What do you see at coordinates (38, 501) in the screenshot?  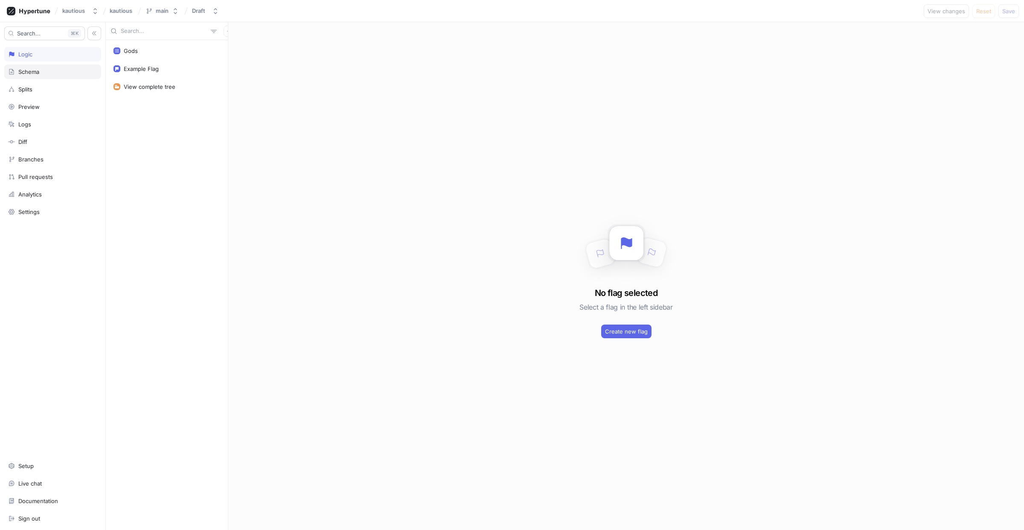 I see `div: Documentation` at bounding box center [38, 501].